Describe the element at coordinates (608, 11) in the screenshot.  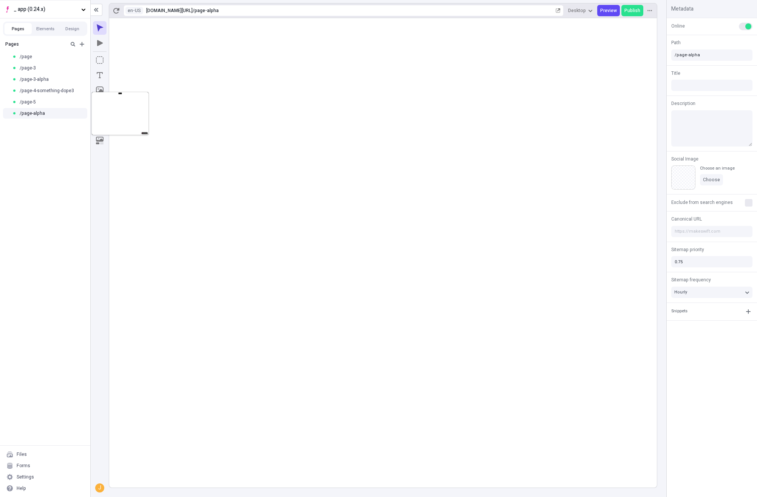
I see `button: Preview` at that location.